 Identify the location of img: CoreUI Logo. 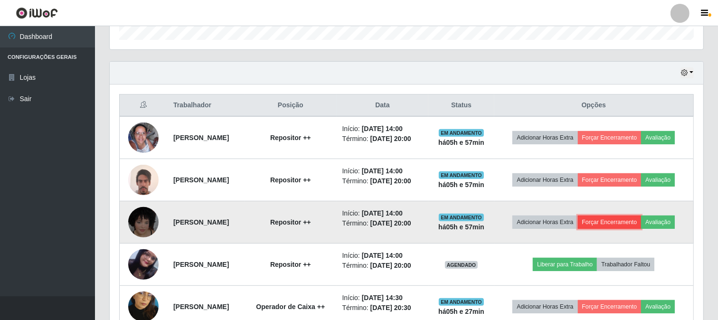
(37, 13).